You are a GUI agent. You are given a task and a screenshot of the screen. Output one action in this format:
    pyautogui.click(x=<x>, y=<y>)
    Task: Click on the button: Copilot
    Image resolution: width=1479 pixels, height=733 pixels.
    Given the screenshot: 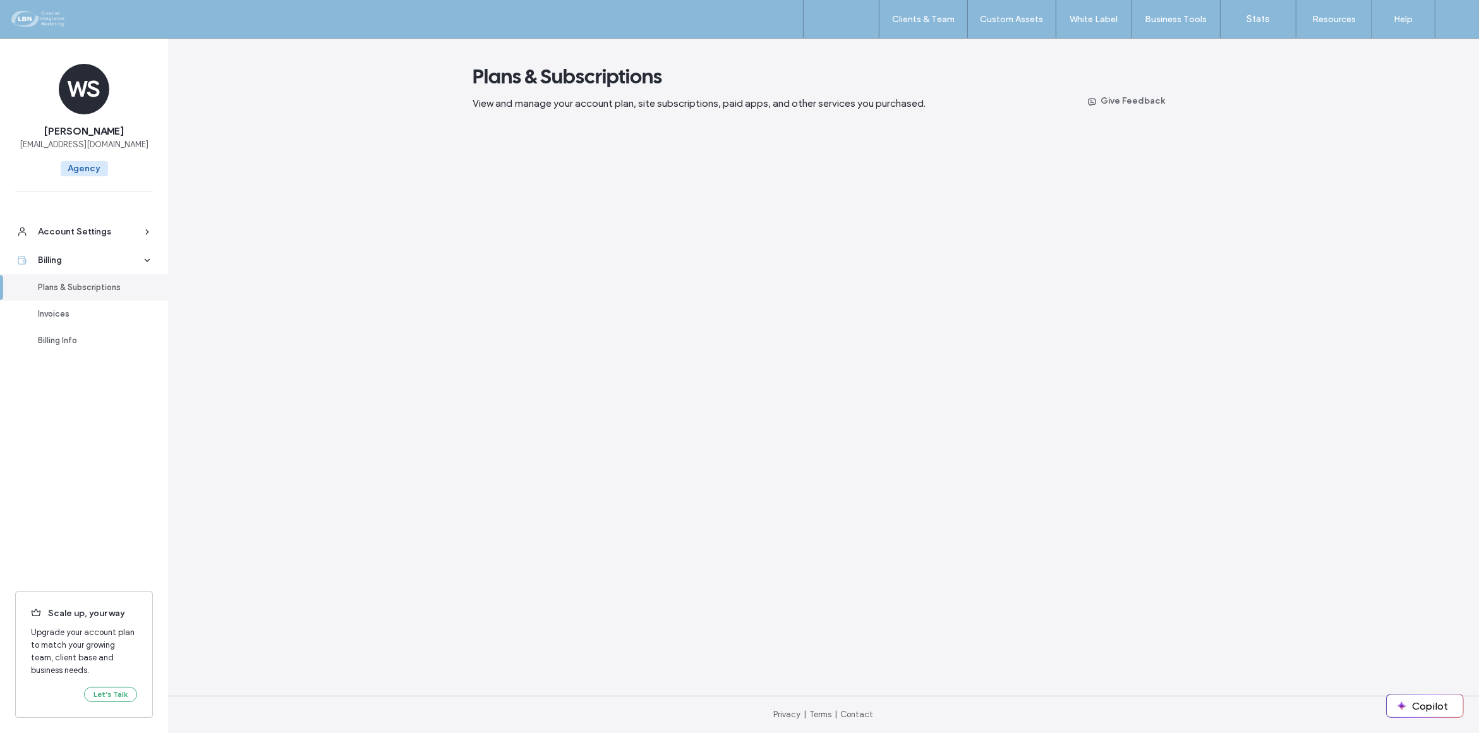 What is the action you would take?
    pyautogui.click(x=1424, y=705)
    